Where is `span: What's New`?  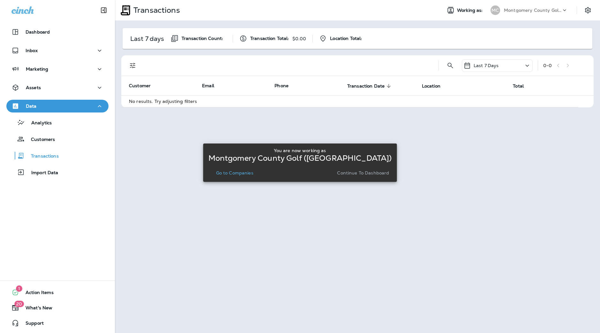
span: What's New is located at coordinates (36, 309).